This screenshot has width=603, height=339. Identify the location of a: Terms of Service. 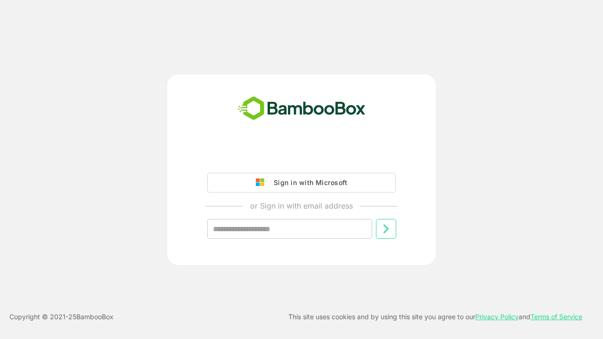
(556, 317).